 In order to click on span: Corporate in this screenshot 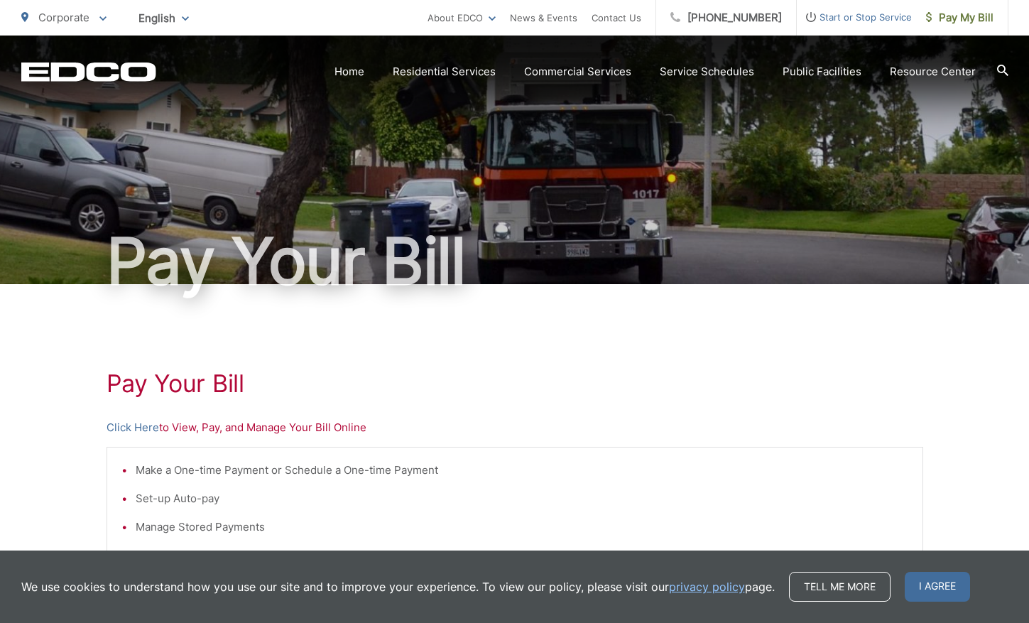, I will do `click(64, 17)`.